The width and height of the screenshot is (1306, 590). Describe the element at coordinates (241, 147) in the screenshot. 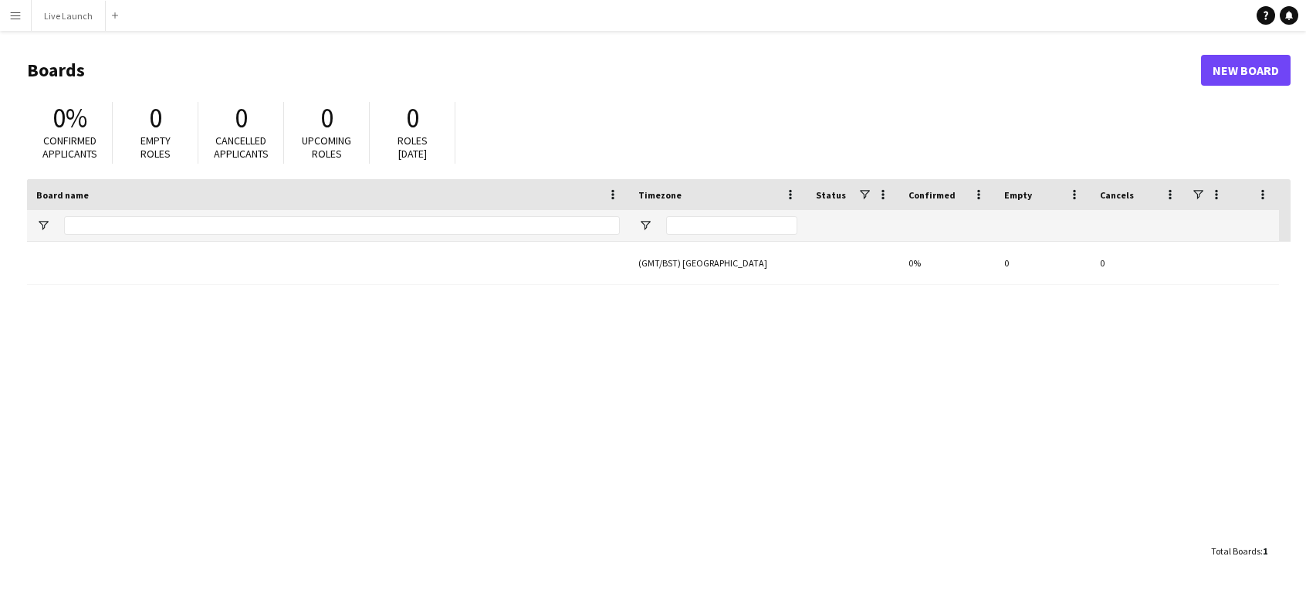

I see `span: Cancelled applicants` at that location.